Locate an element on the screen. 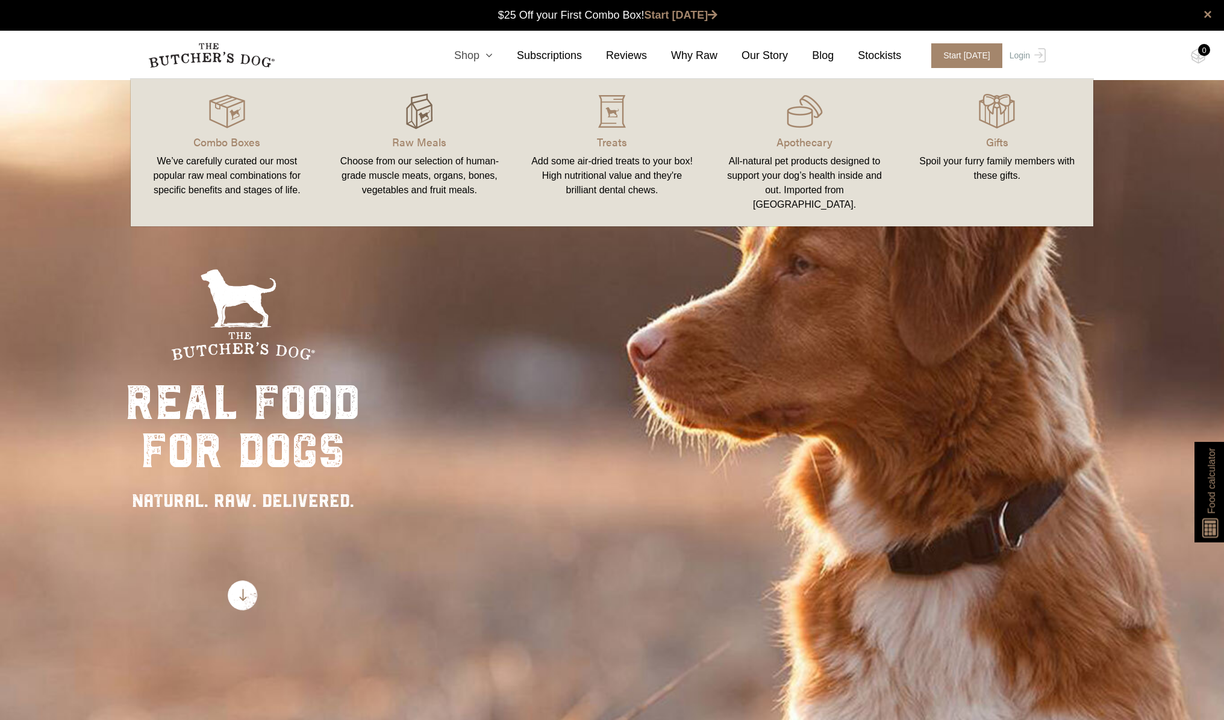 The image size is (1224, 720). a: Stockists is located at coordinates (867, 55).